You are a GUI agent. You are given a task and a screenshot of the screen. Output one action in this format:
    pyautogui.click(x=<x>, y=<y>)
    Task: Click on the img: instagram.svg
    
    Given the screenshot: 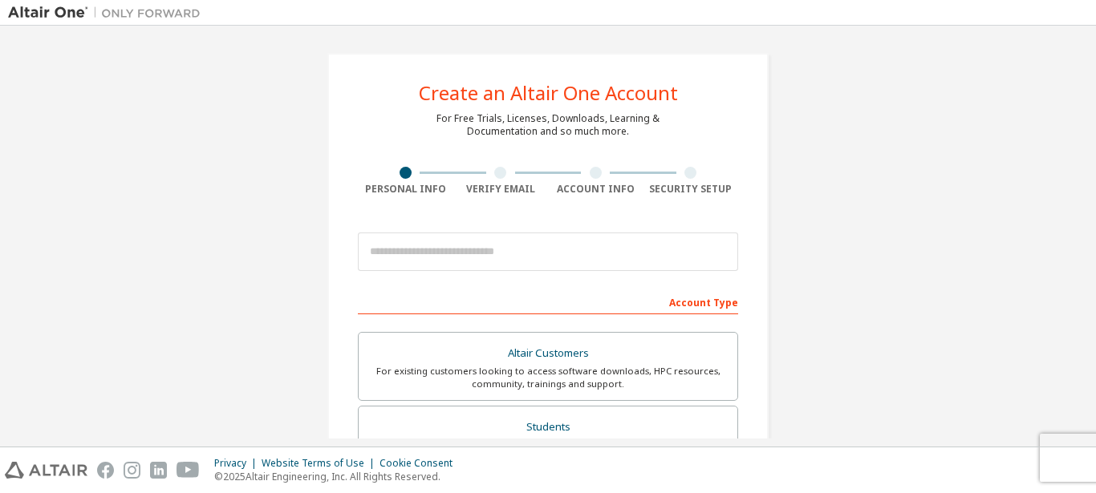 What is the action you would take?
    pyautogui.click(x=132, y=470)
    